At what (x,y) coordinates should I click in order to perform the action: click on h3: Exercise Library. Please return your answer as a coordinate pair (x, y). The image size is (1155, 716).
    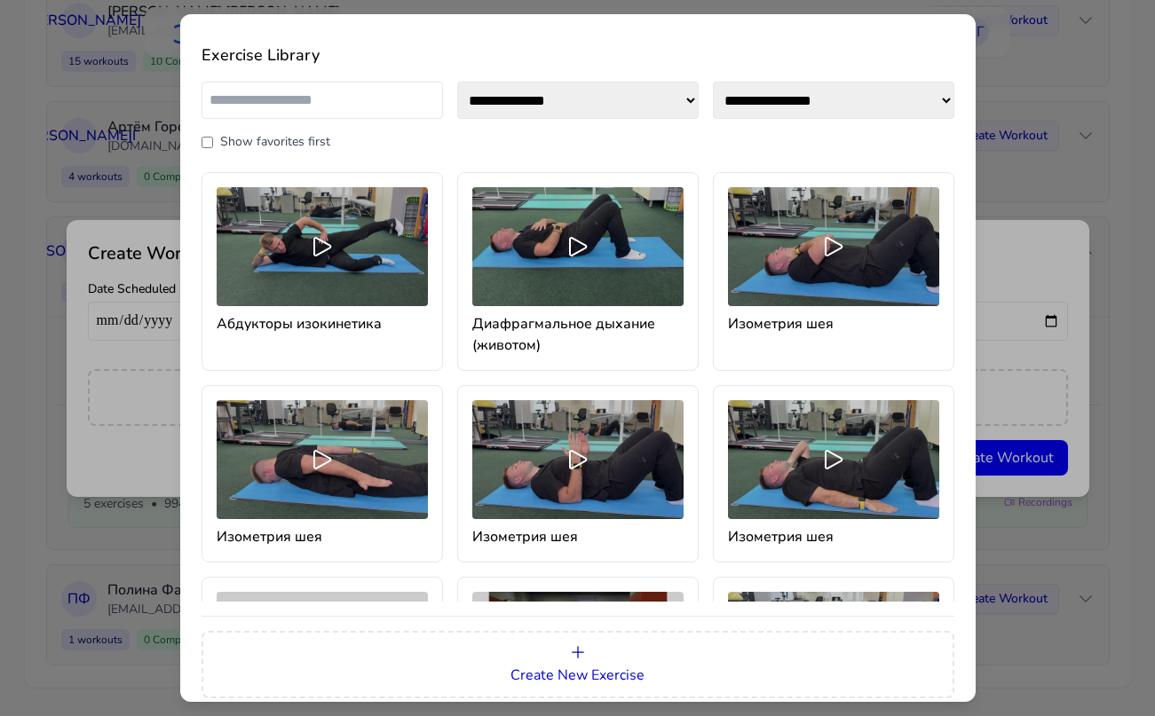
    Looking at the image, I should click on (578, 51).